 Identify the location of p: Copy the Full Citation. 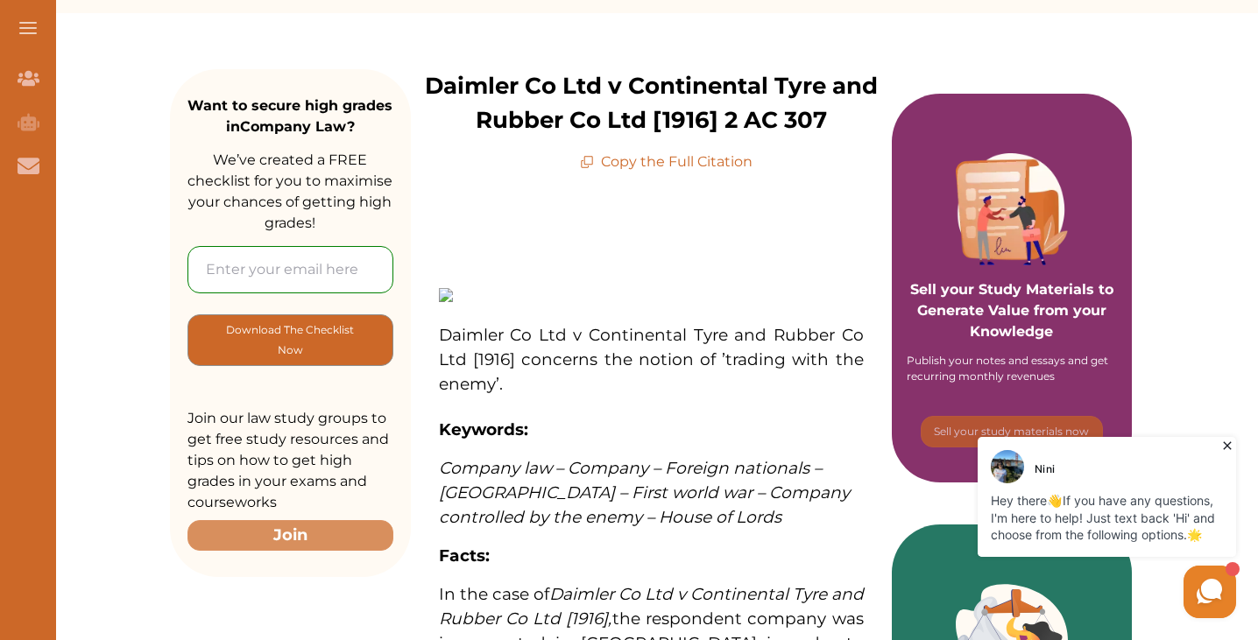
(666, 162).